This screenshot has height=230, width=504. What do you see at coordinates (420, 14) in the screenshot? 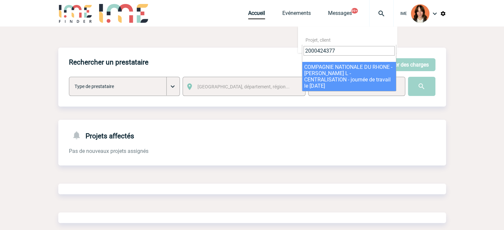
I see `img: 94396-2.png` at bounding box center [420, 14].